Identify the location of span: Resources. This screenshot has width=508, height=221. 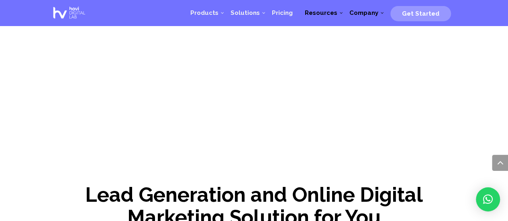
(321, 13).